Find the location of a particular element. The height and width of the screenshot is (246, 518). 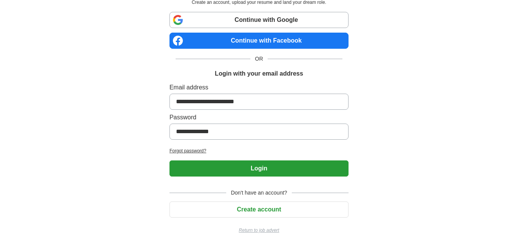

a: Continue with Google is located at coordinates (259, 20).